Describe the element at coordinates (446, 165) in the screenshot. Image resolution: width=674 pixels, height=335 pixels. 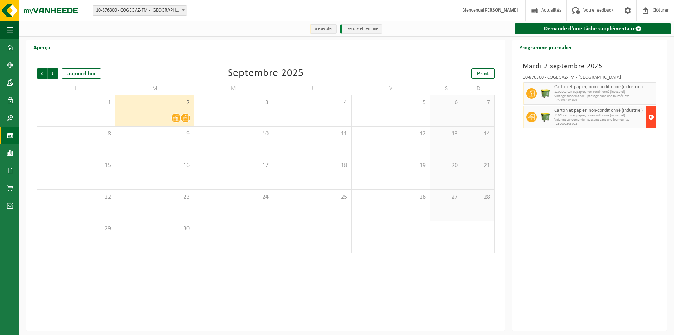
I see `span: 20` at that location.